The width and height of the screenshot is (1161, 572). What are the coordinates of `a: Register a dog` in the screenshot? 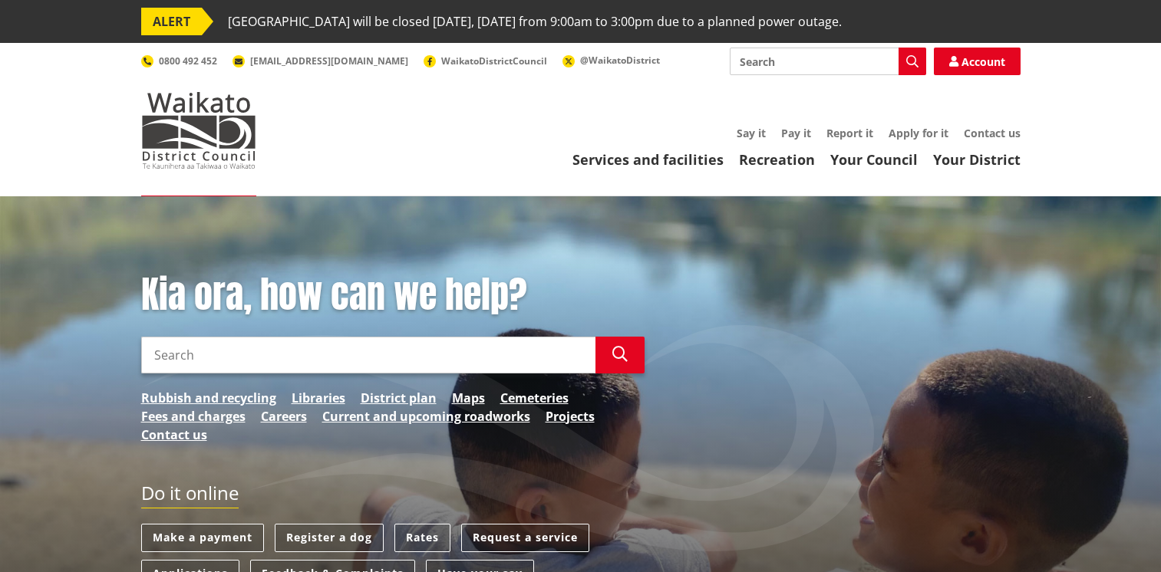 It's located at (329, 538).